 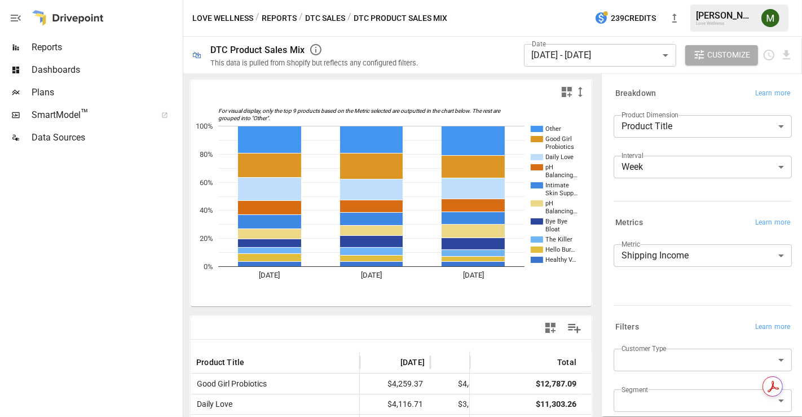 I want to click on h6: Filters, so click(x=627, y=327).